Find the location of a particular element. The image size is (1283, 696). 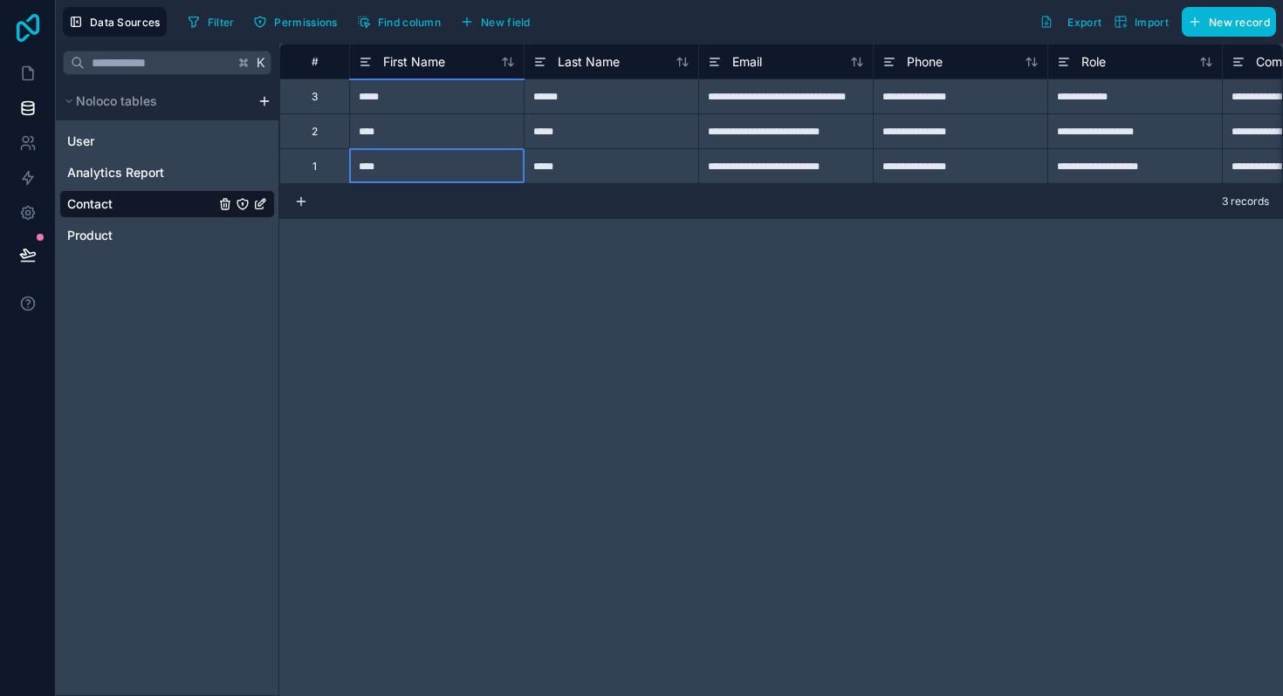

span: Import is located at coordinates (1151, 22).